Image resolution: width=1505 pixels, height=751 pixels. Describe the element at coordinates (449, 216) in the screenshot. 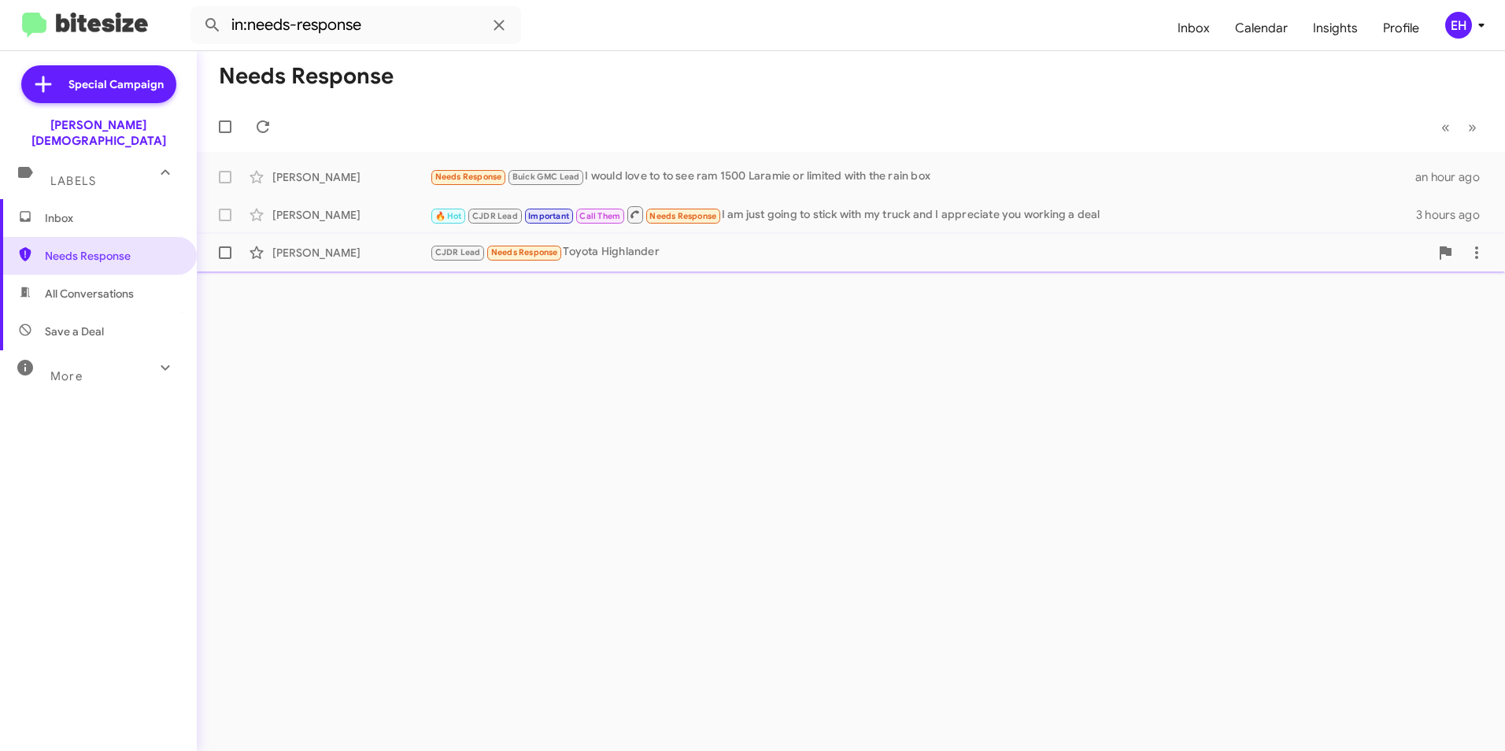

I see `span: 🔥 Hot` at that location.